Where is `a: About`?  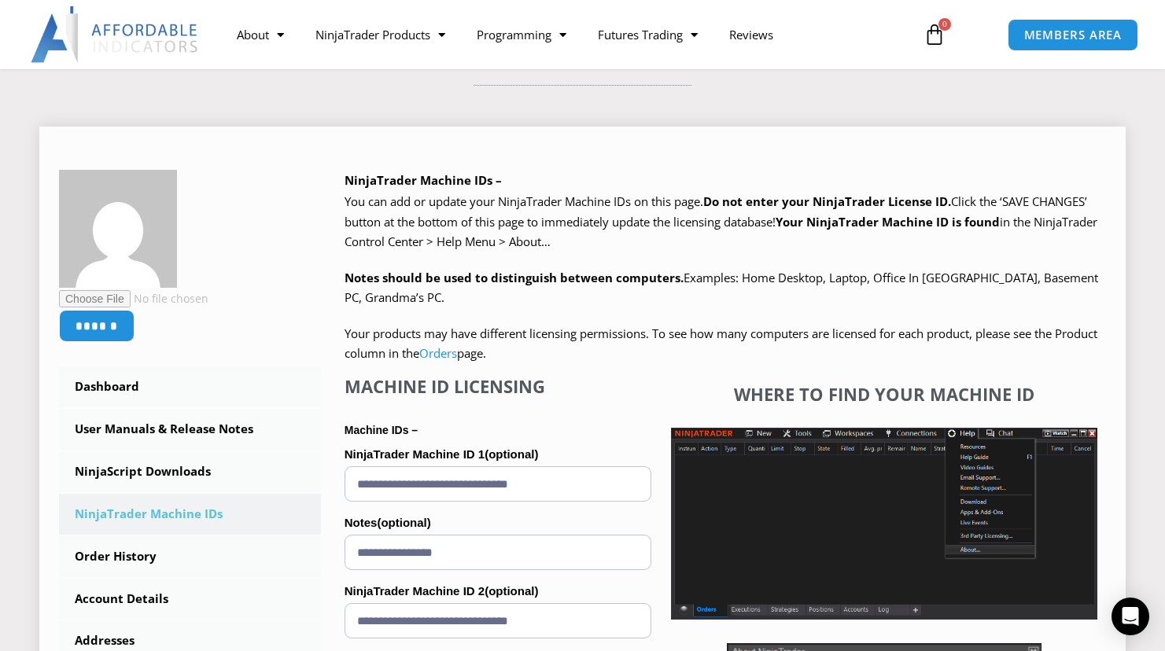
a: About is located at coordinates (260, 35).